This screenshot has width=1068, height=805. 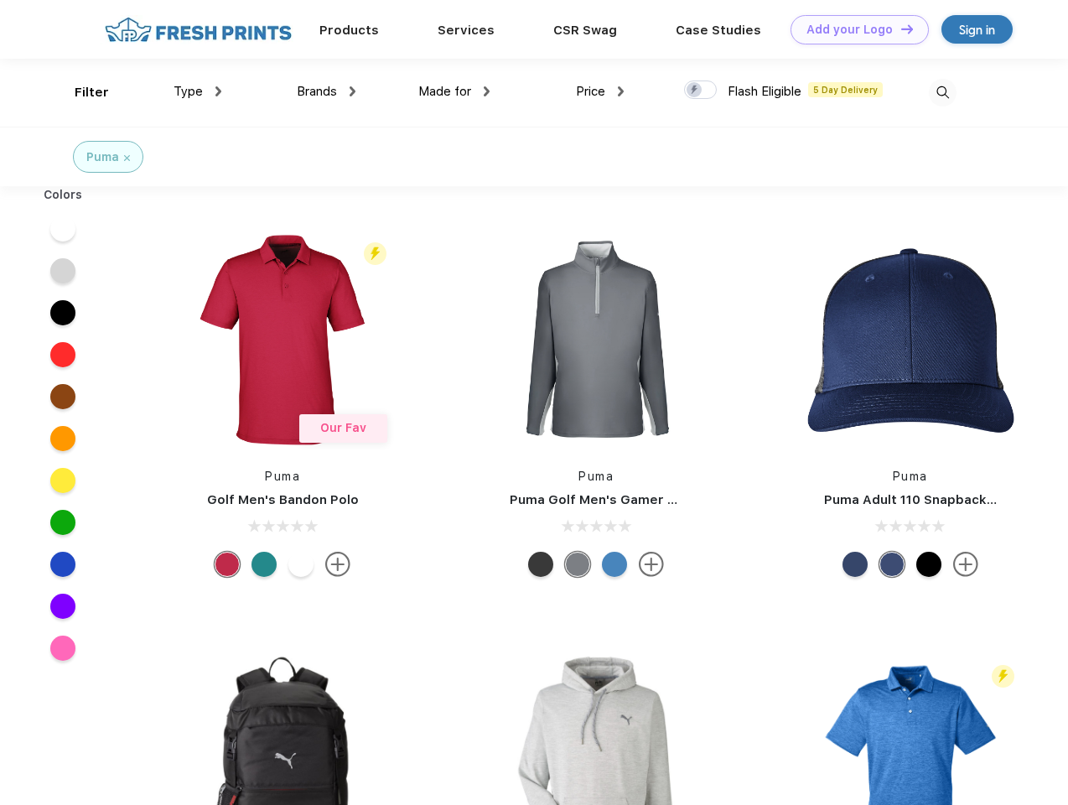 What do you see at coordinates (188, 91) in the screenshot?
I see `span: Type` at bounding box center [188, 91].